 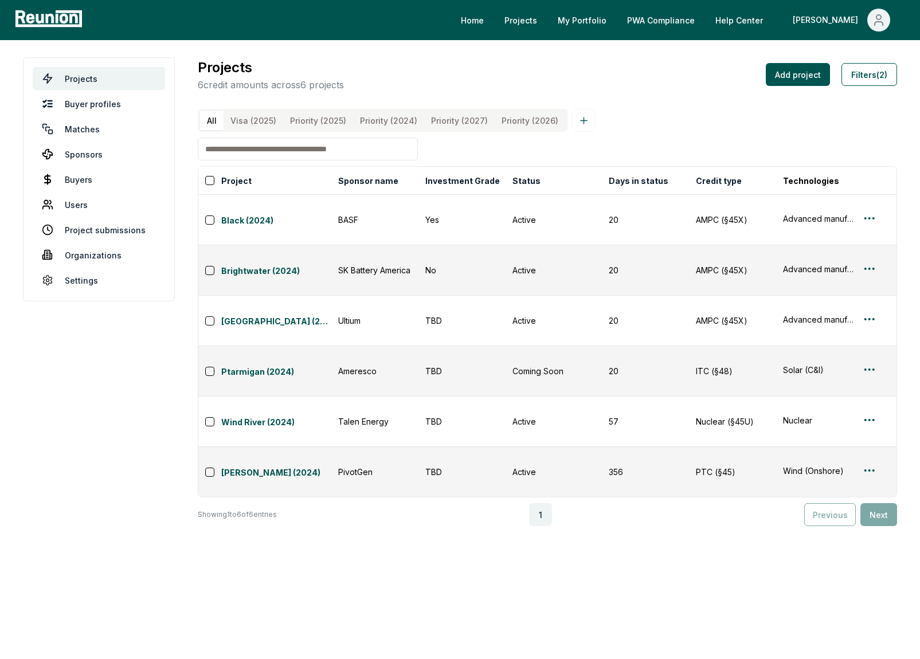 I want to click on div: SK Battery America, so click(x=375, y=270).